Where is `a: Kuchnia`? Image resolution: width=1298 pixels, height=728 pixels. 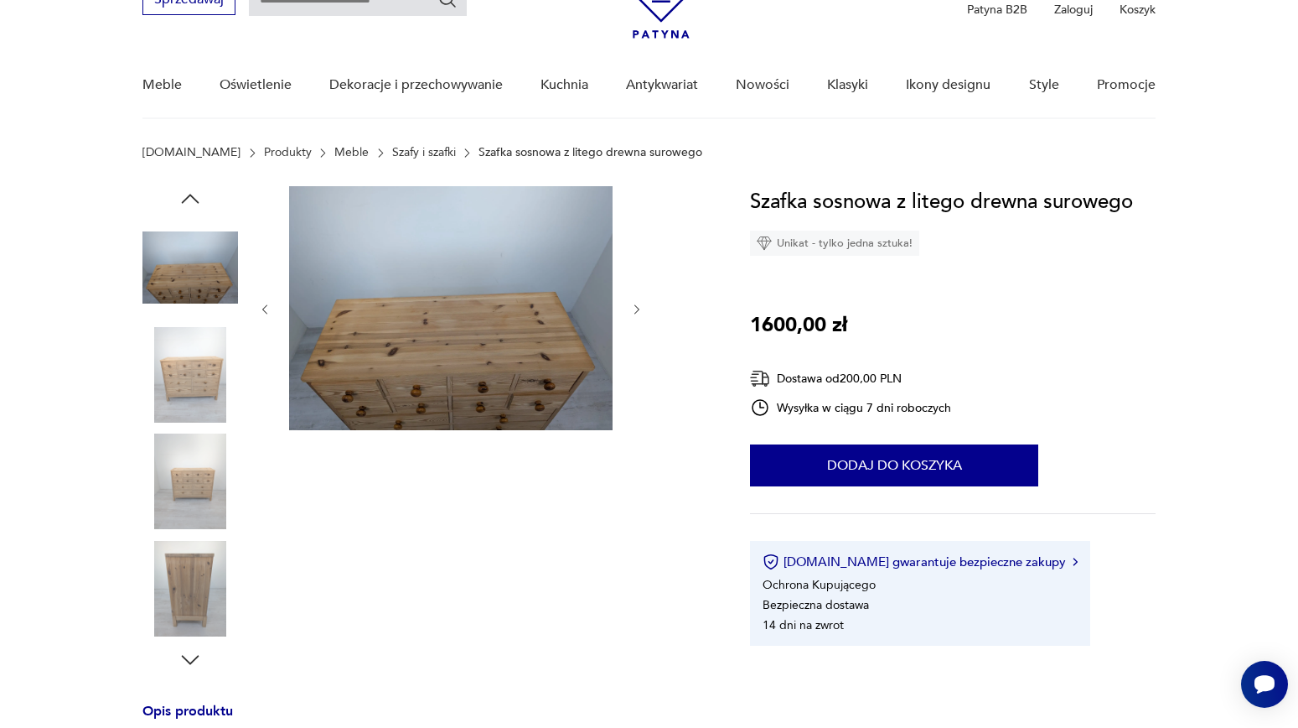 a: Kuchnia is located at coordinates (564, 85).